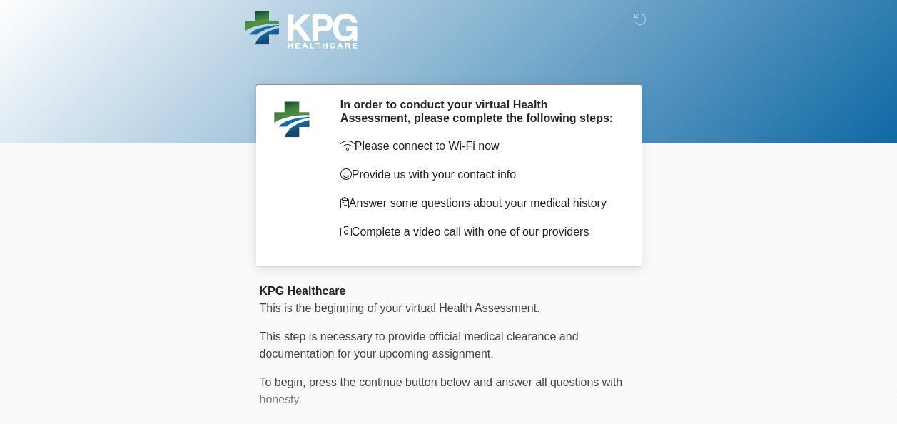 This screenshot has height=424, width=897. What do you see at coordinates (449, 291) in the screenshot?
I see `div: KPG Healthcare` at bounding box center [449, 291].